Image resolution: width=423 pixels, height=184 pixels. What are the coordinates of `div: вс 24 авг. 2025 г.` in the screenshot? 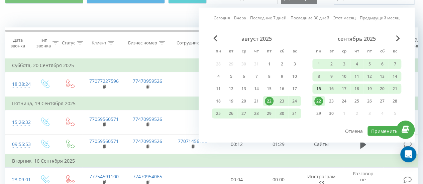 It's located at (295, 101).